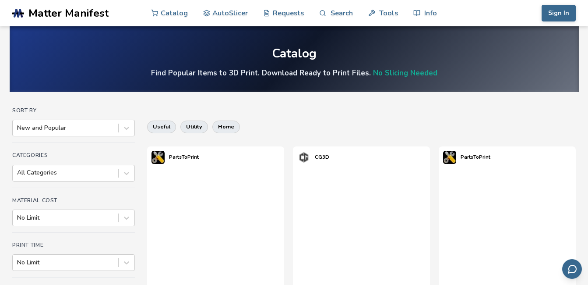  What do you see at coordinates (74, 245) in the screenshot?
I see `h4: Print Time` at bounding box center [74, 245].